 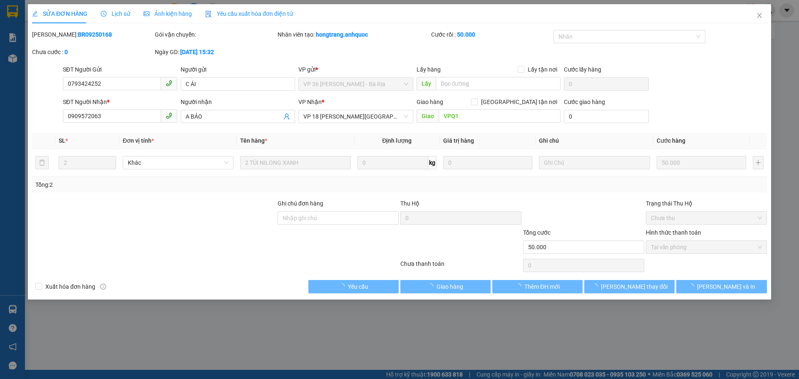 I want to click on div: Gói vận chuyển:, so click(x=215, y=35).